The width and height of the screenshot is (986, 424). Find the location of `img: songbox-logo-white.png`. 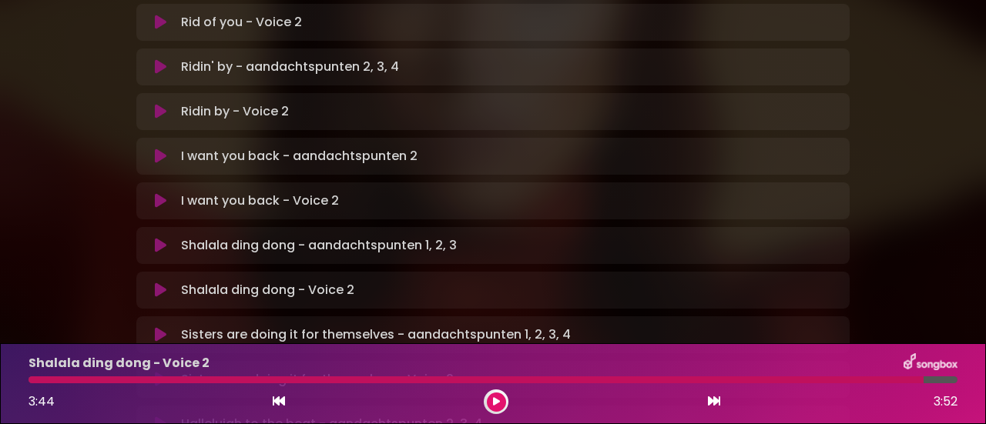

img: songbox-logo-white.png is located at coordinates (931, 364).